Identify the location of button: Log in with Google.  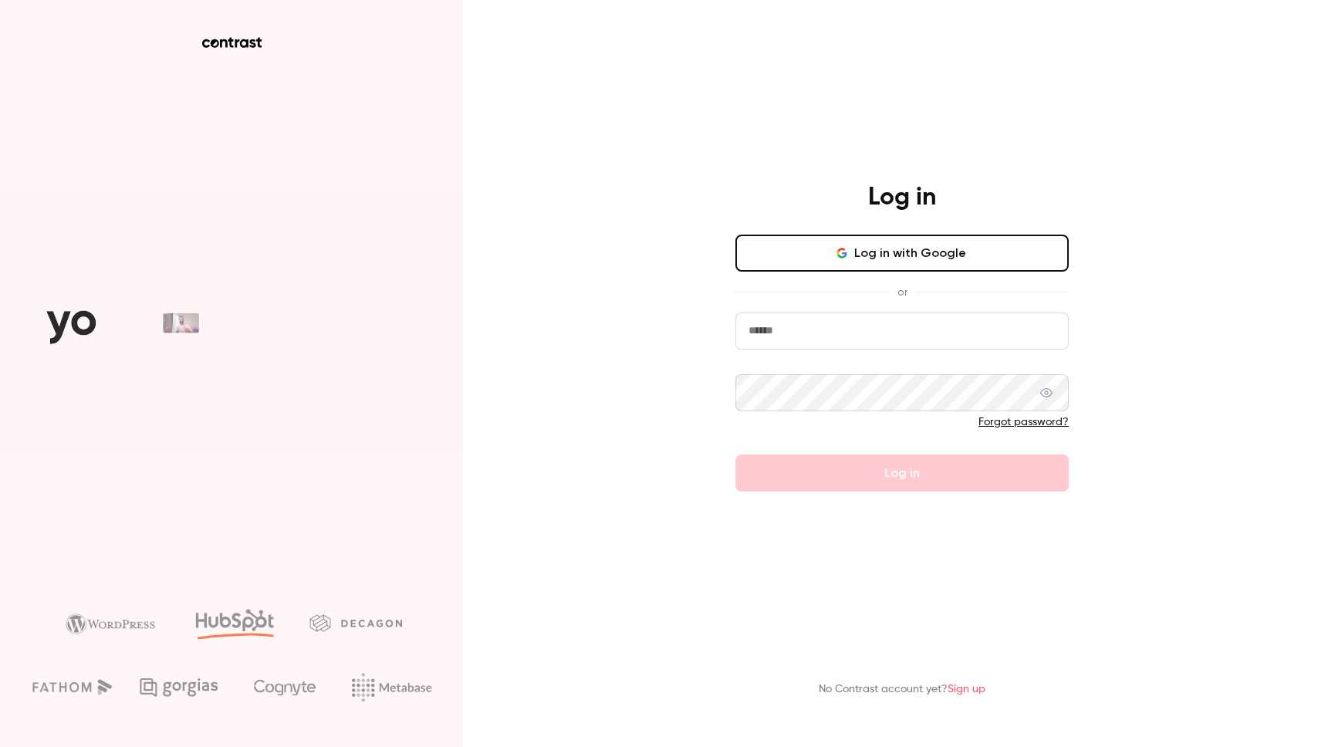
(902, 253).